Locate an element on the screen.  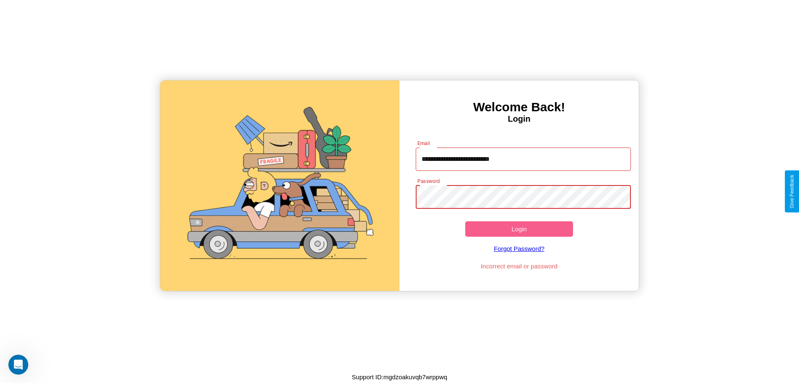
img: gif is located at coordinates (280, 185).